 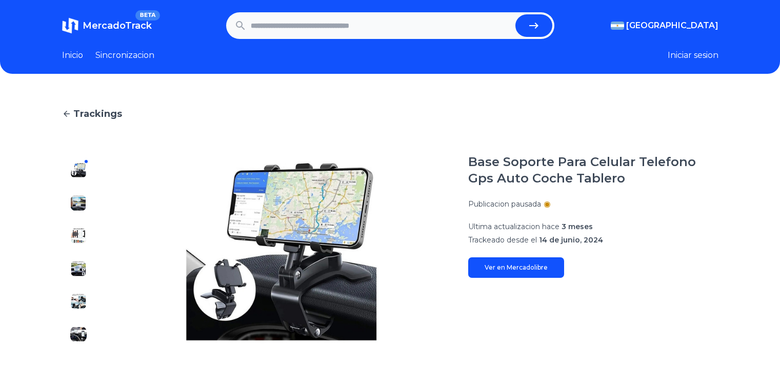 I want to click on a: MercadoTrackBETA, so click(x=107, y=26).